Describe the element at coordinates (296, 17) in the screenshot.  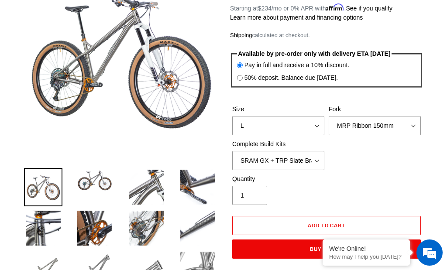
I see `a: Learn more about payment and financing options` at that location.